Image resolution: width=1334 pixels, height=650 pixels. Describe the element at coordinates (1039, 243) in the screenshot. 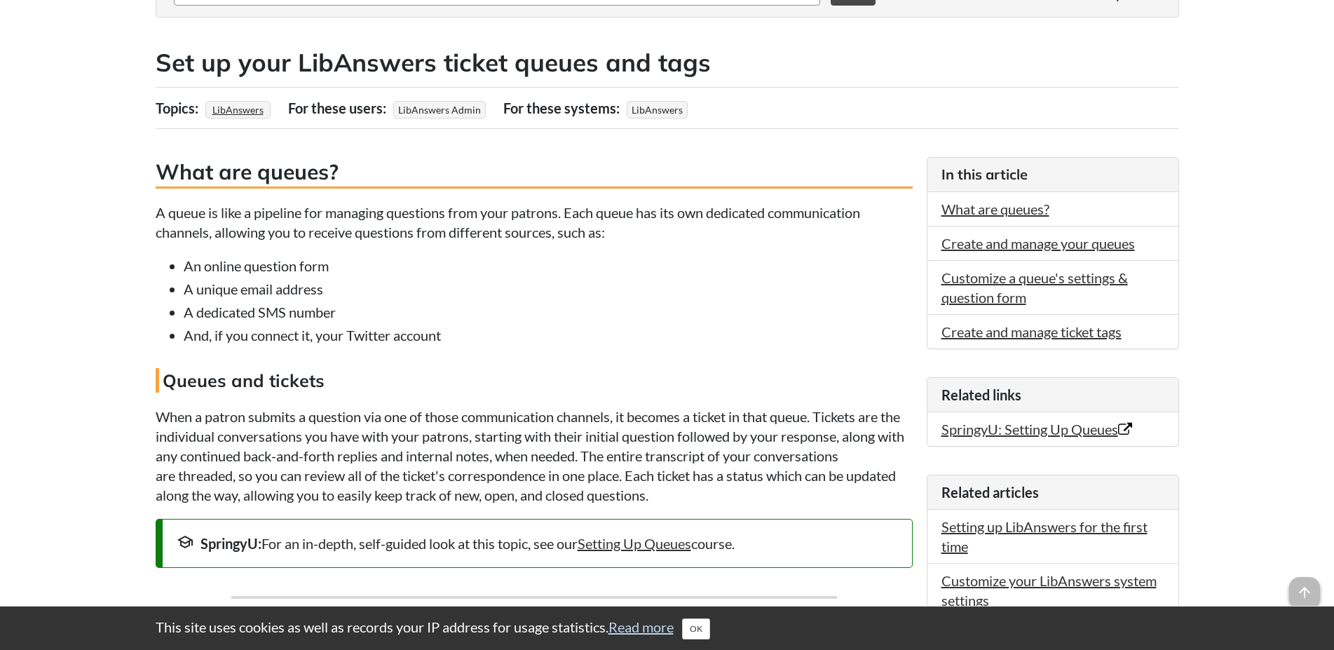

I see `a: Create and manage your queues` at that location.